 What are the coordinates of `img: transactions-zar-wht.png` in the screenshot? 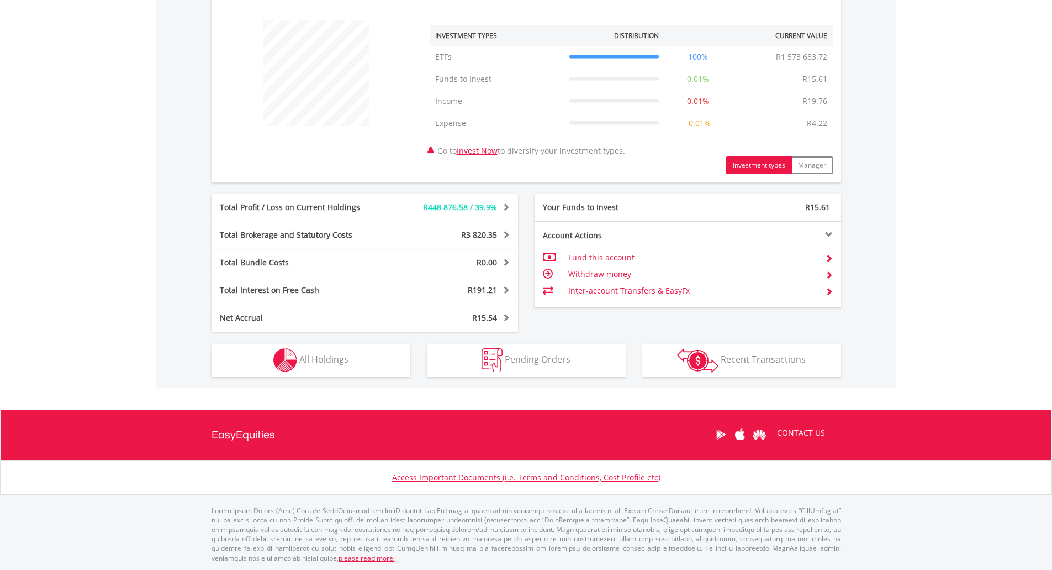 It's located at (698, 360).